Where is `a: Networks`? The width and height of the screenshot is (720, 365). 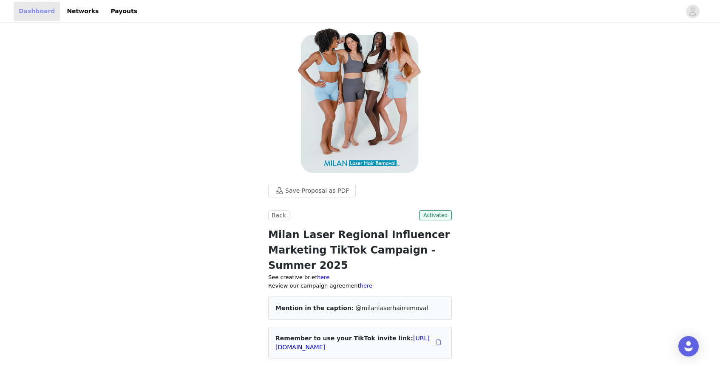
a: Networks is located at coordinates (82, 11).